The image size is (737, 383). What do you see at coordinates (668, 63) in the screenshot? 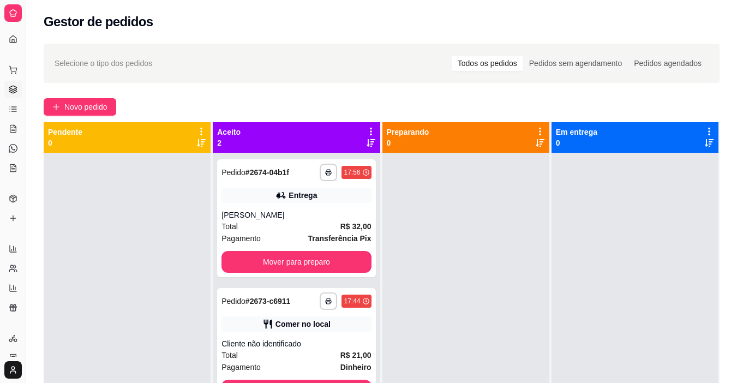
I see `div: Pedidos agendados` at bounding box center [668, 63].